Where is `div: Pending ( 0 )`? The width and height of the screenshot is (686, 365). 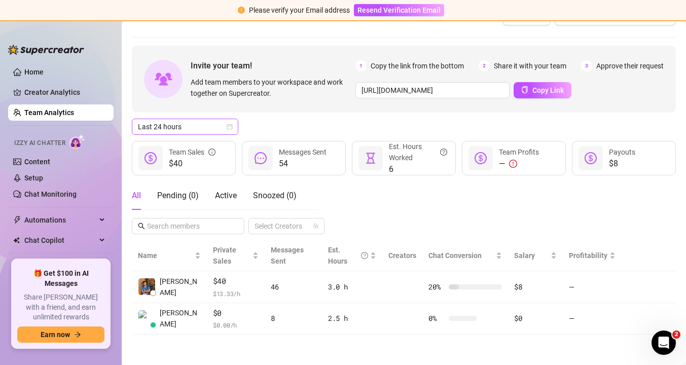
div: Pending ( 0 ) is located at coordinates (178, 196).